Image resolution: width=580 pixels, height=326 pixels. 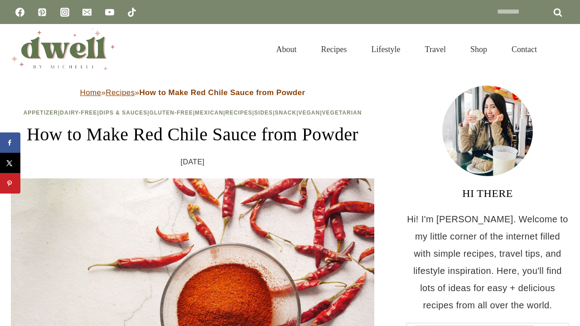 What do you see at coordinates (41, 113) in the screenshot?
I see `a: Appetizer` at bounding box center [41, 113].